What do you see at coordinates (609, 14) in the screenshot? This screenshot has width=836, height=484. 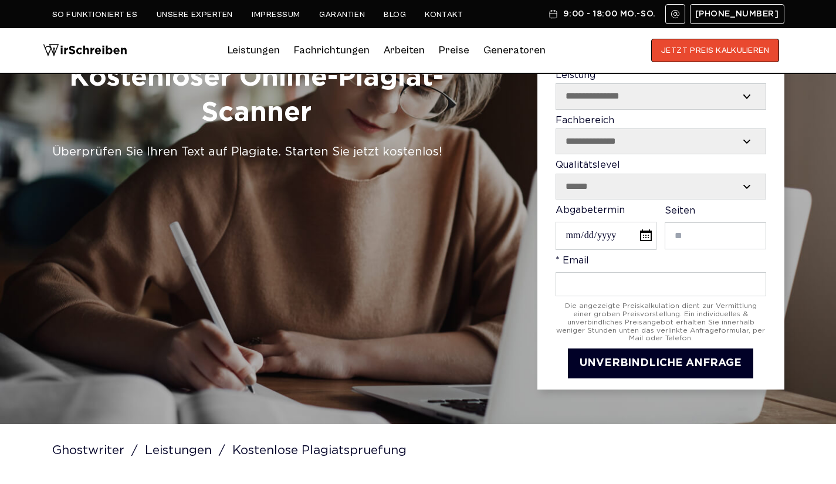 I see `span: 9:00 - 18:00 Mo.-So.` at bounding box center [609, 14].